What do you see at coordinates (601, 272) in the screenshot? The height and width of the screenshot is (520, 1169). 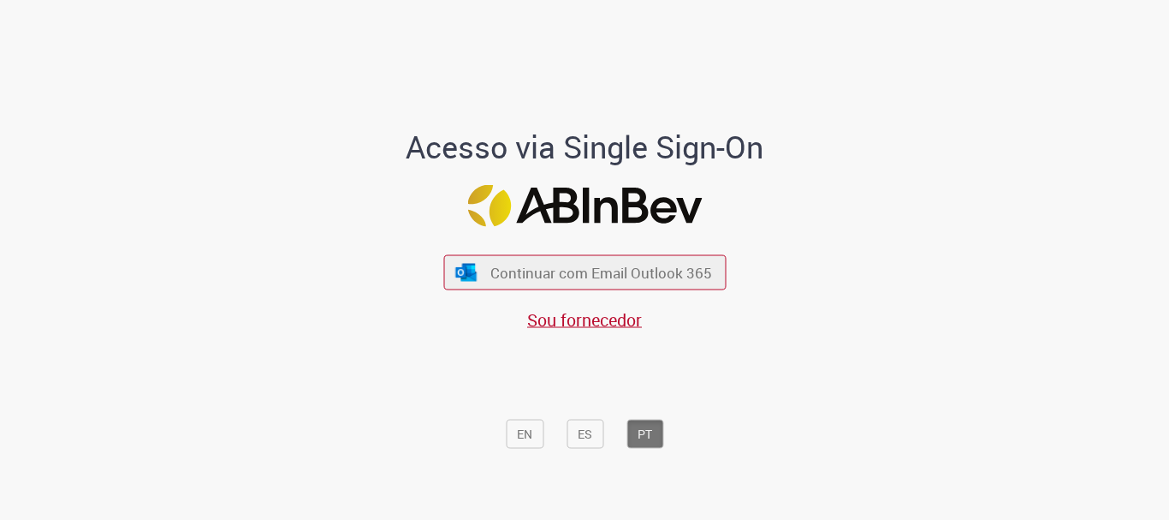 I see `span: Continuar com Email Outlook 365` at bounding box center [601, 272].